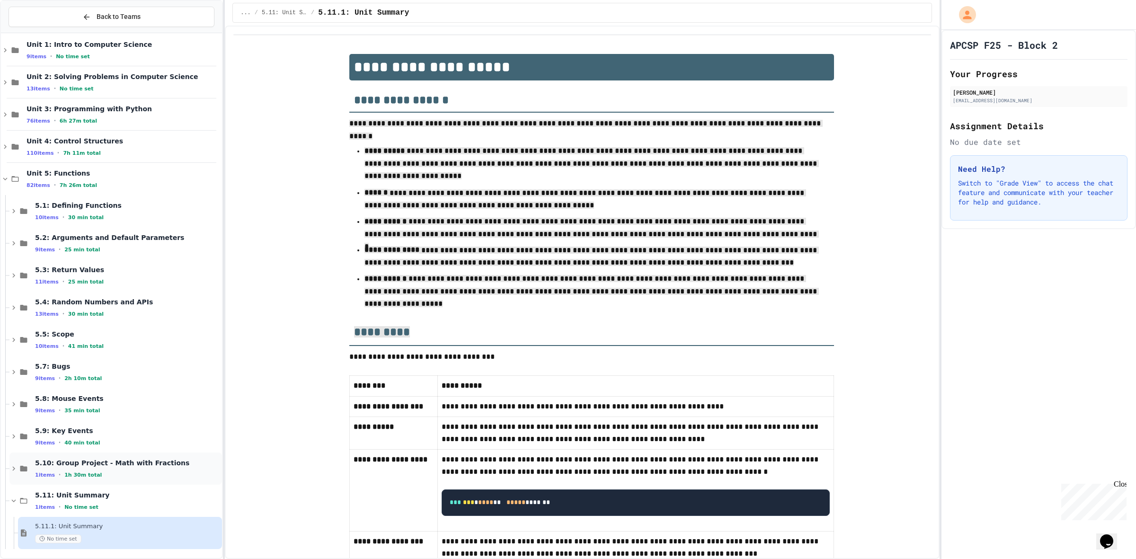 The height and width of the screenshot is (559, 1136). What do you see at coordinates (127, 302) in the screenshot?
I see `span: 5.4: Random Numbers and APIs` at bounding box center [127, 302].